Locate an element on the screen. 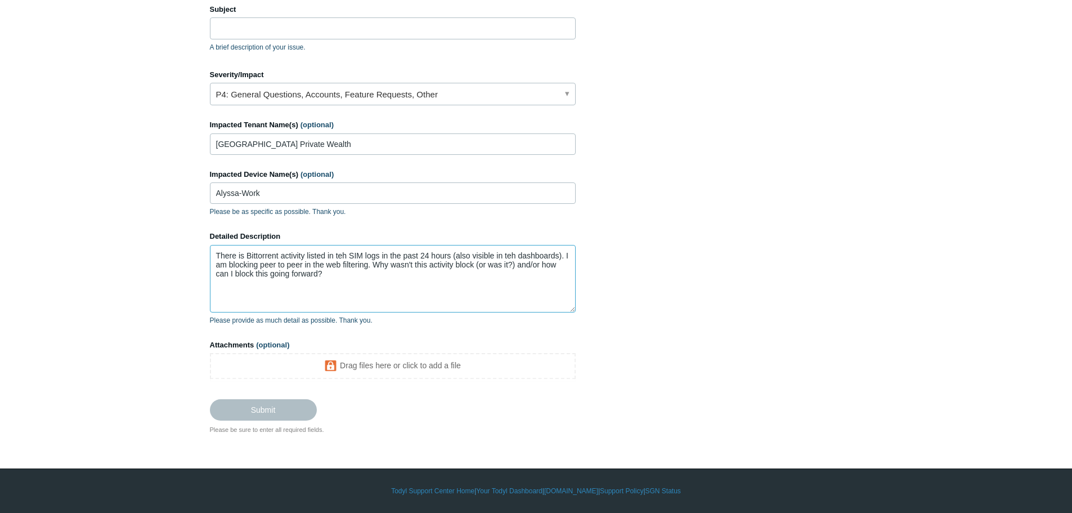 The width and height of the screenshot is (1072, 513). div: Please be sure to enter all required fields. is located at coordinates (393, 429).